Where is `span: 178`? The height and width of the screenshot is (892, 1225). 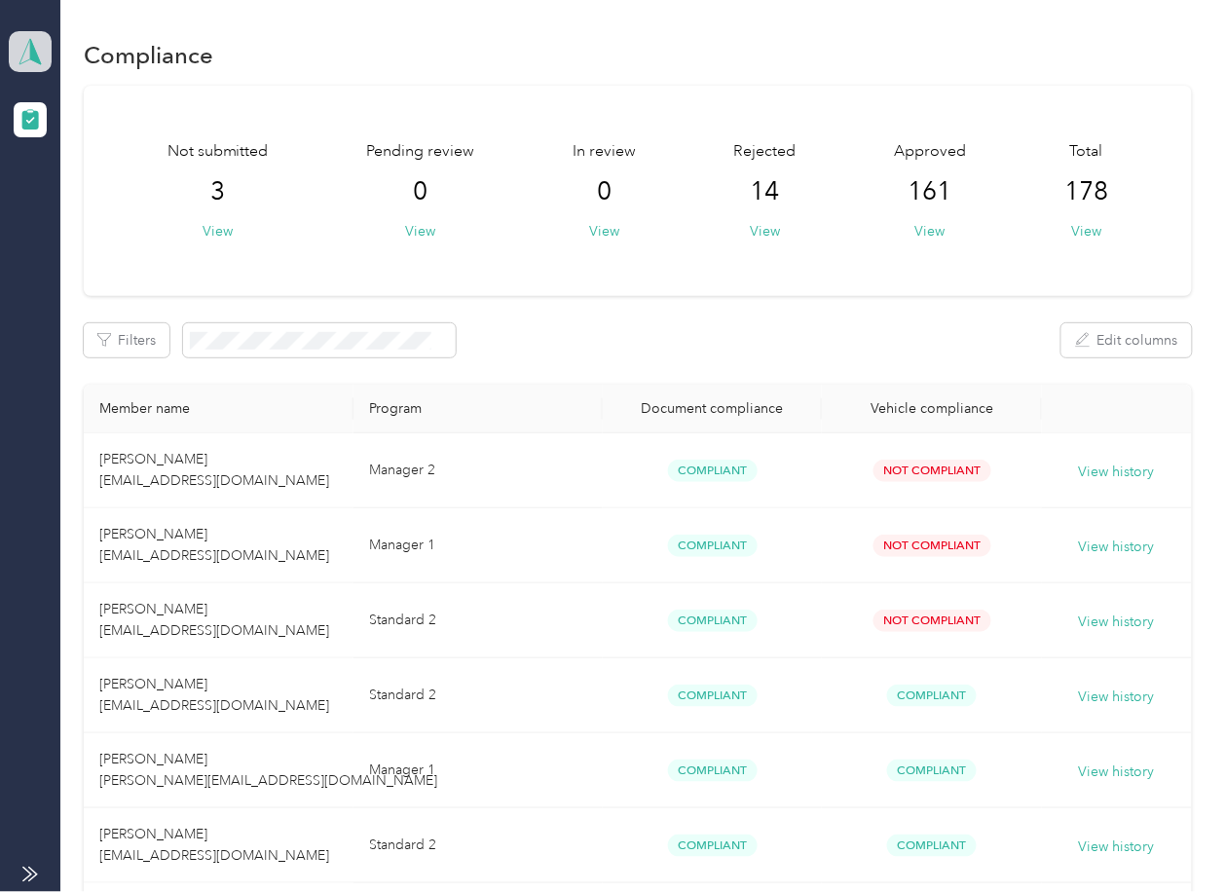 span: 178 is located at coordinates (1086, 192).